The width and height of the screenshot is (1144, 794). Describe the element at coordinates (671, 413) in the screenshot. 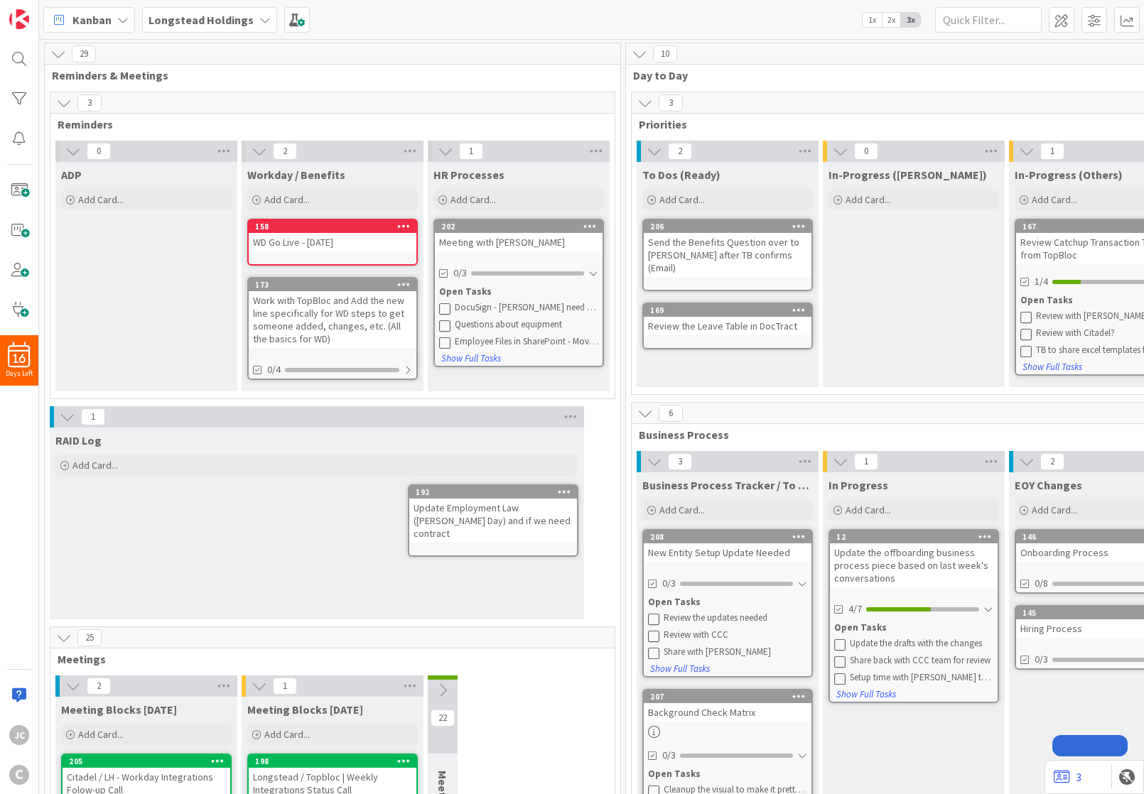

I see `span: 6` at that location.